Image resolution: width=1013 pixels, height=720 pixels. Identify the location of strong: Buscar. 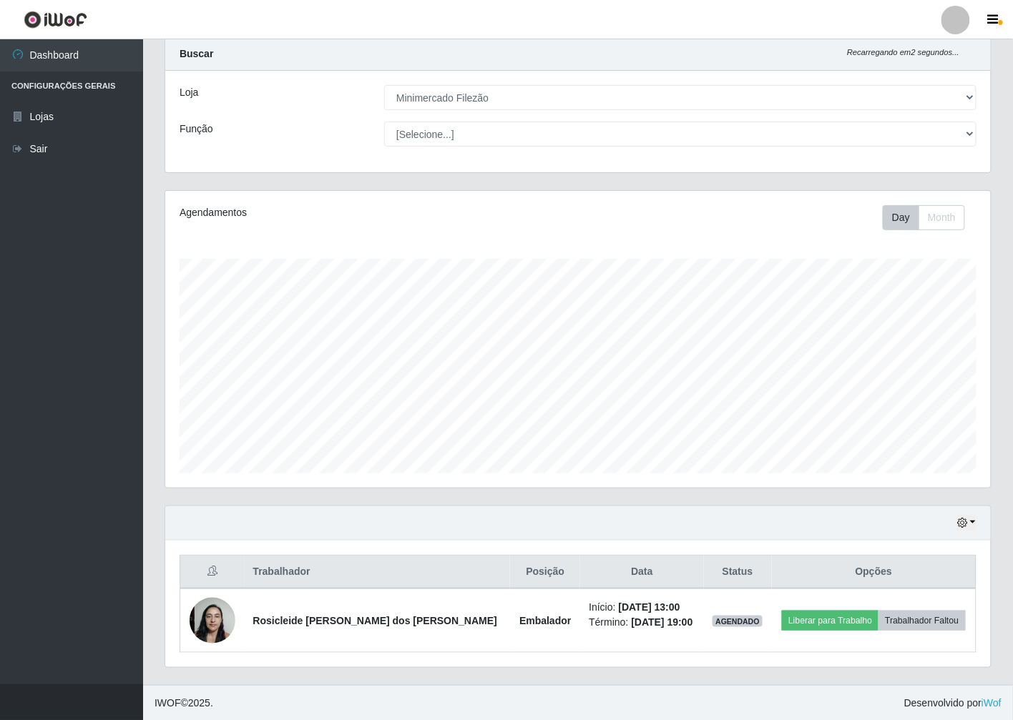
(196, 54).